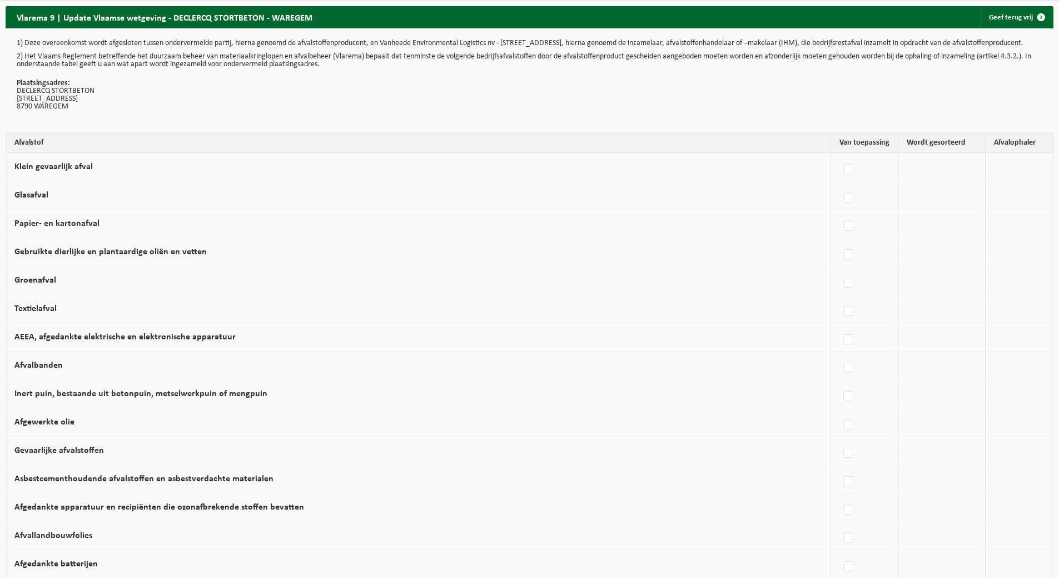 The image size is (1059, 578). Describe the element at coordinates (165, 17) in the screenshot. I see `h2: Vlarema 9 | Update Vlaamse wetgeving - DECLERCQ STORTBETON - WAREGEM` at that location.